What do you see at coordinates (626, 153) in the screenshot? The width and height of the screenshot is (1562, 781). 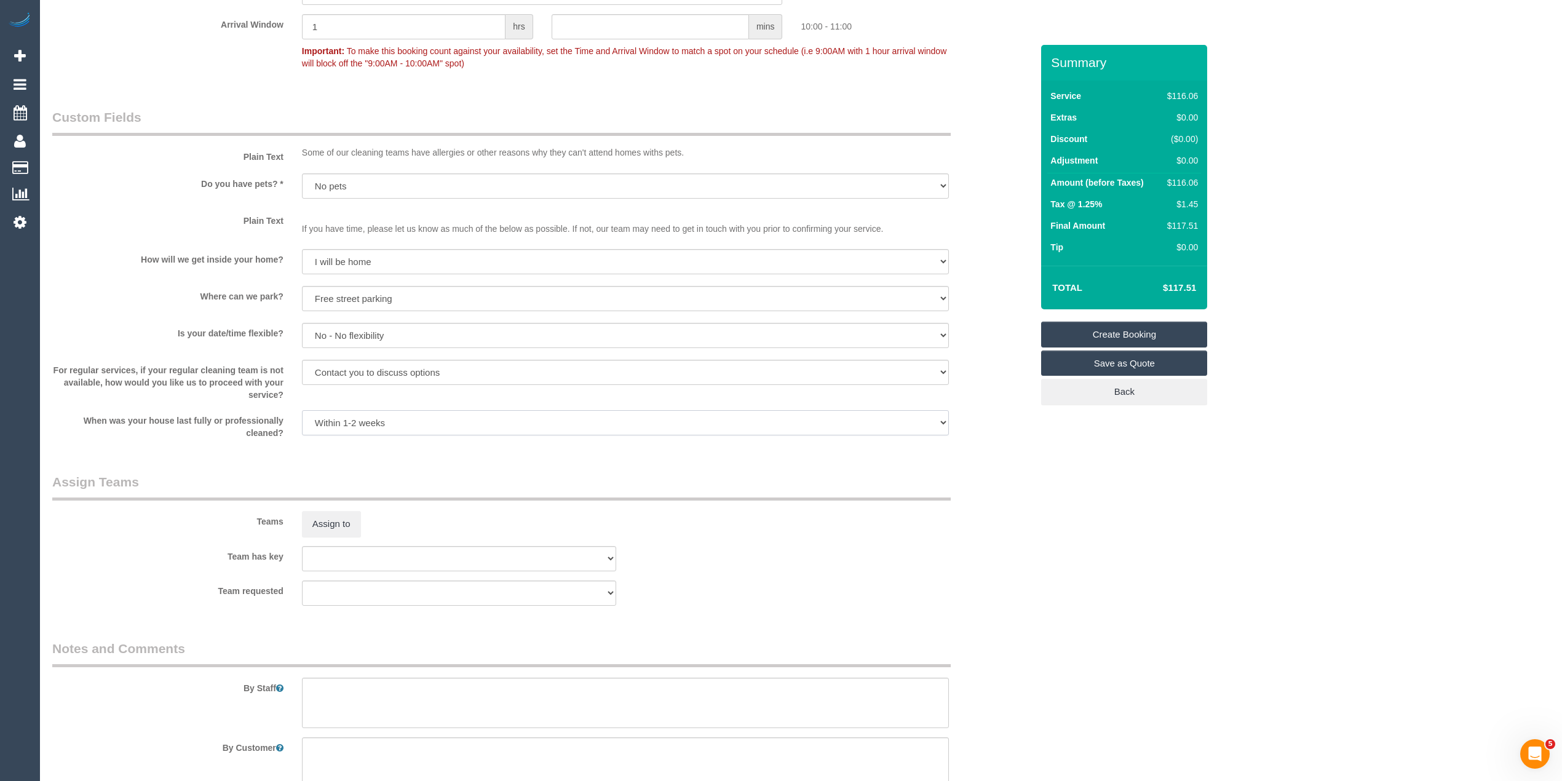 I see `p: Some of our cleaning teams have allergies or other reasons why they can't attend homes withs pets.` at bounding box center [626, 153].